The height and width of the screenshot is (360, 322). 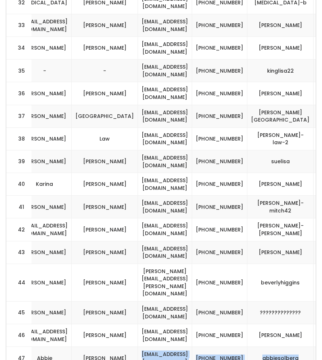 I want to click on td: 37, so click(x=19, y=116).